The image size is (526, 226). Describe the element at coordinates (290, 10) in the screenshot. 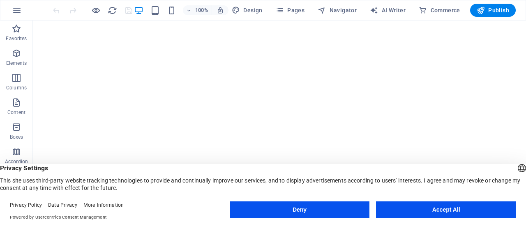

I see `button: Pages` at that location.